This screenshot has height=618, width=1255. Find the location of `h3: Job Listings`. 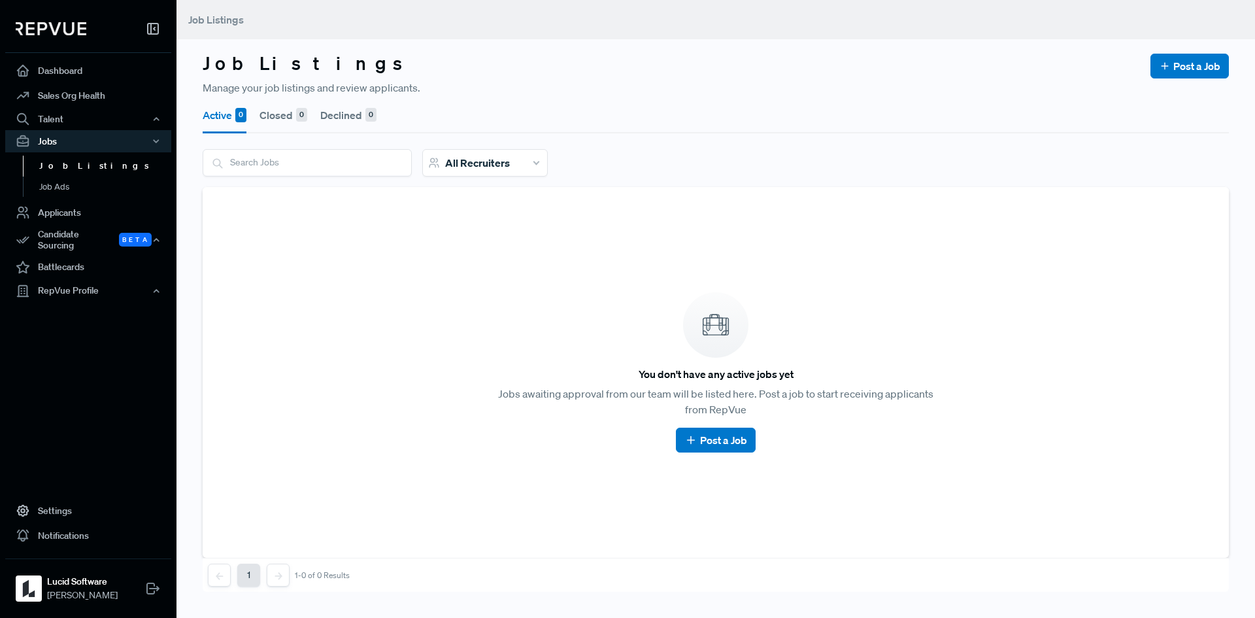

h3: Job Listings is located at coordinates (309, 63).